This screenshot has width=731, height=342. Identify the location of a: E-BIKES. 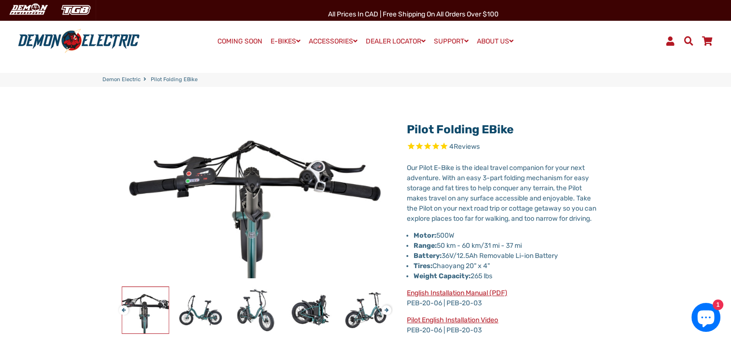
(285, 41).